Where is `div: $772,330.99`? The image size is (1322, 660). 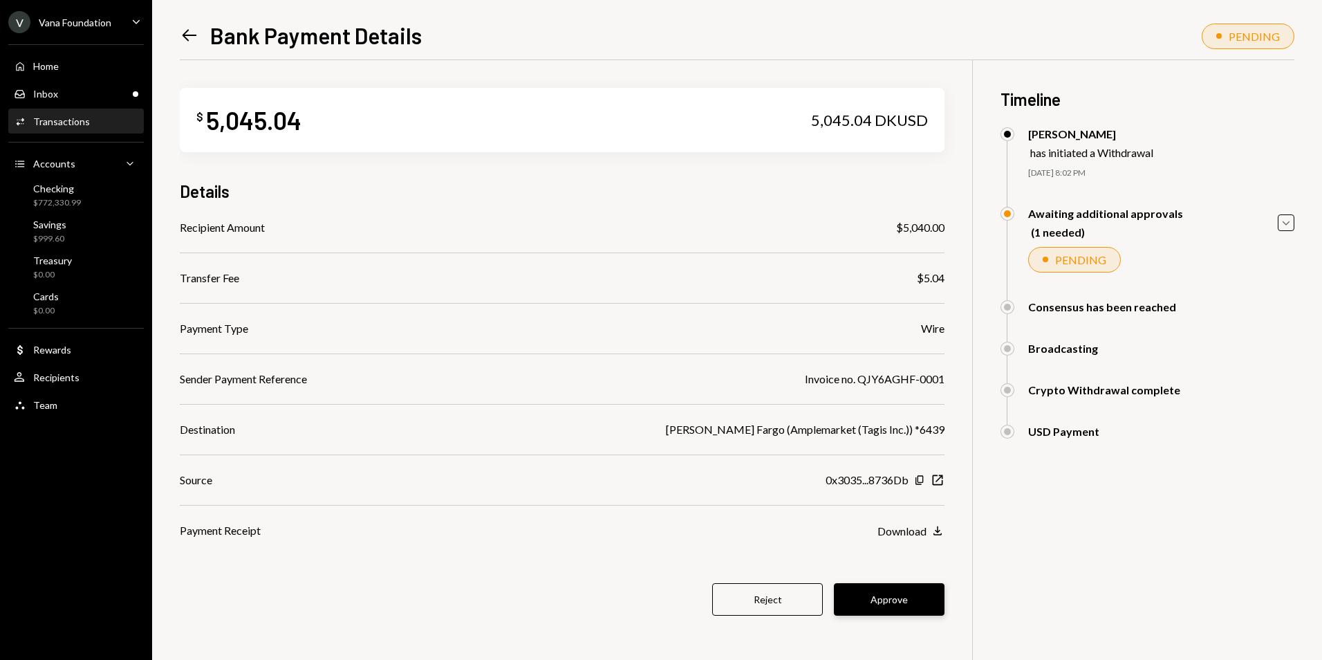 div: $772,330.99 is located at coordinates (57, 203).